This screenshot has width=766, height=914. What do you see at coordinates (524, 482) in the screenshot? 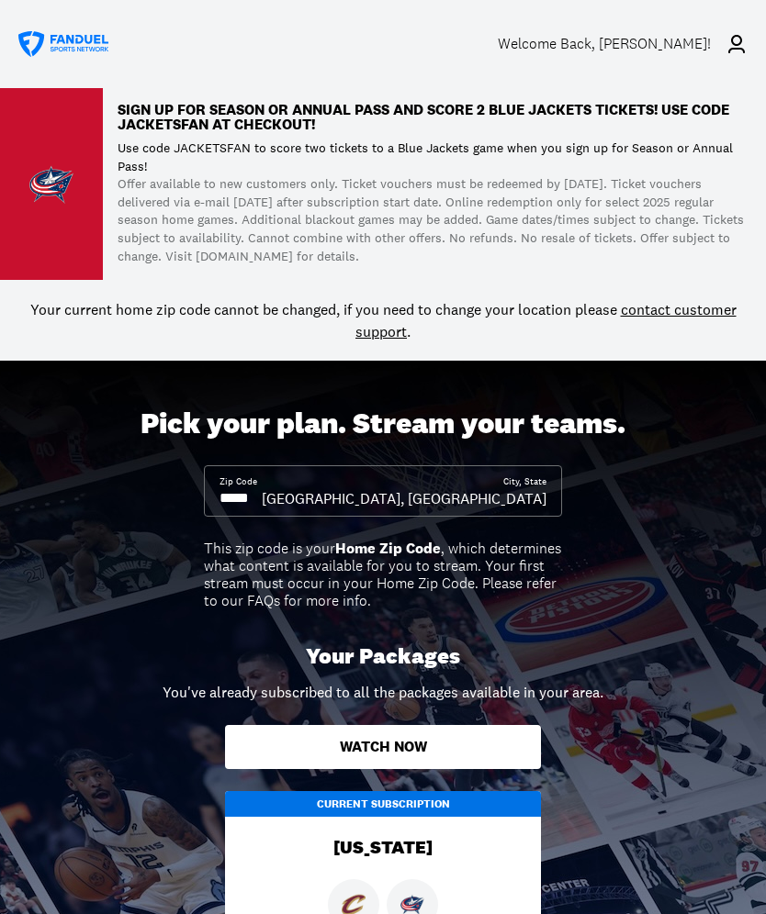
I see `div: City, State` at bounding box center [524, 482].